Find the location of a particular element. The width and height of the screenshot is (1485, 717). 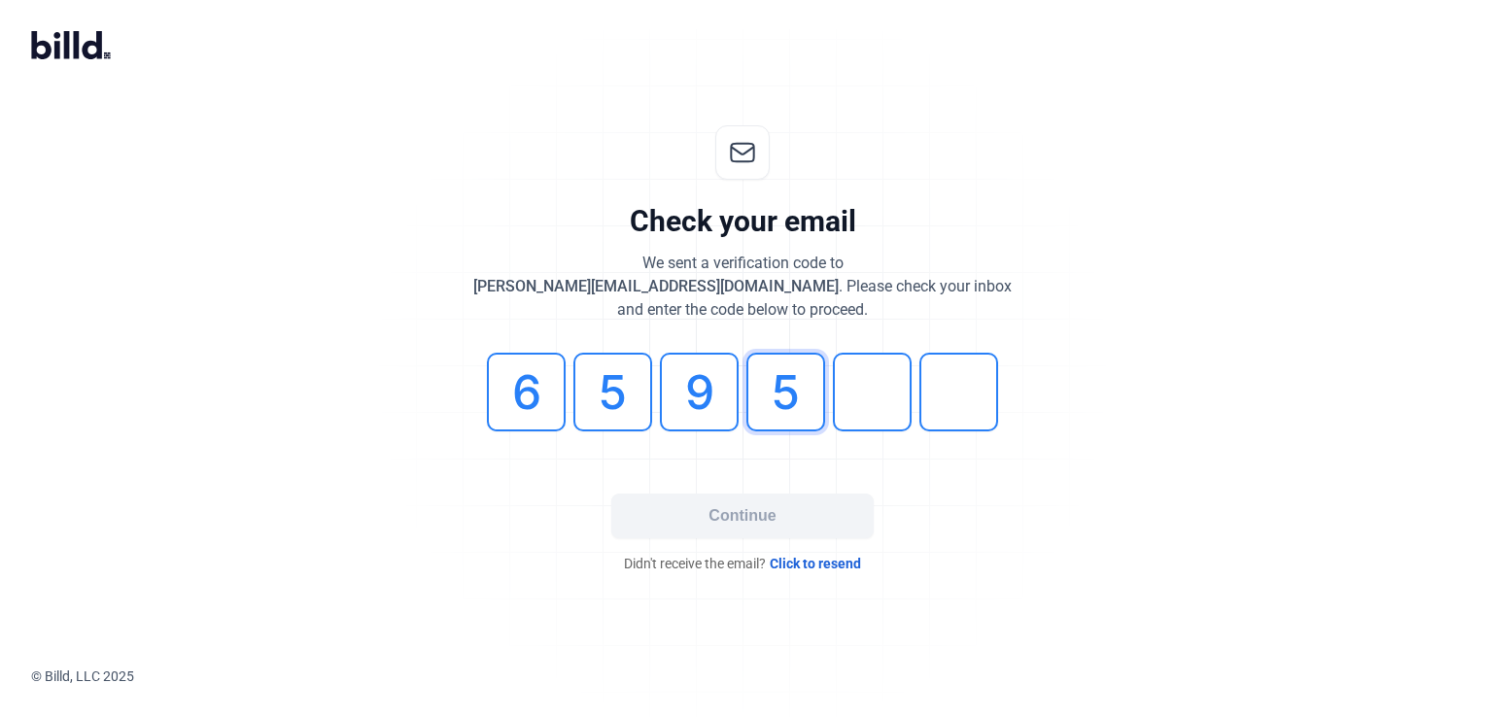

div: We sent a verification code to . Please check your inbox and enter the code below to proceed. is located at coordinates (743, 287).